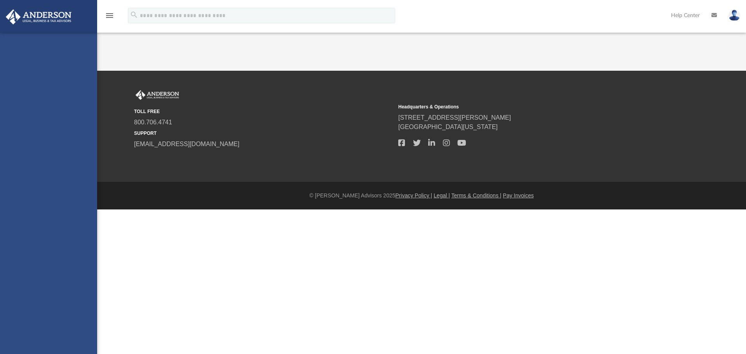 This screenshot has width=746, height=354. What do you see at coordinates (476, 195) in the screenshot?
I see `a: Terms & Conditions |` at bounding box center [476, 195].